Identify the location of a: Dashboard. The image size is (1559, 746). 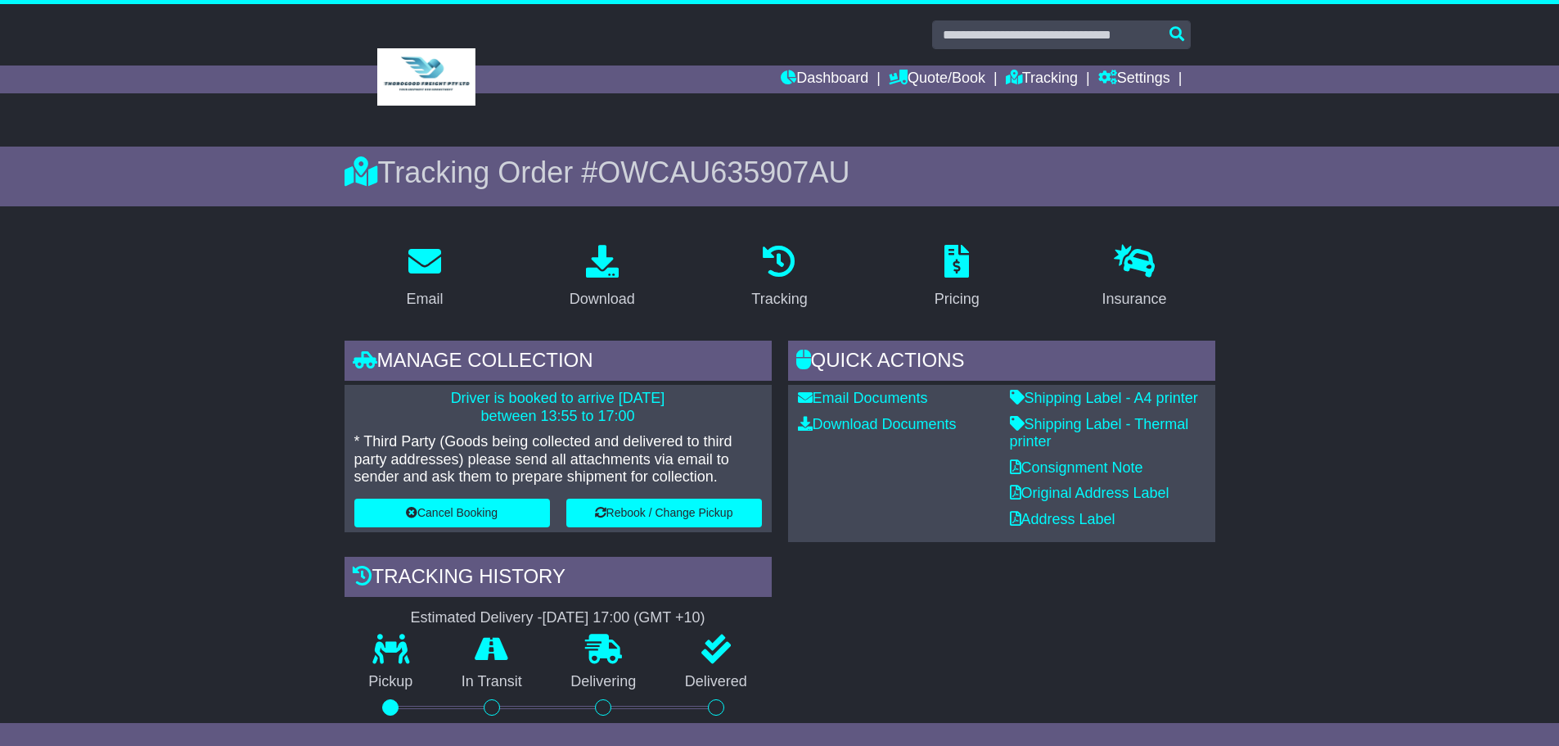
(824, 79).